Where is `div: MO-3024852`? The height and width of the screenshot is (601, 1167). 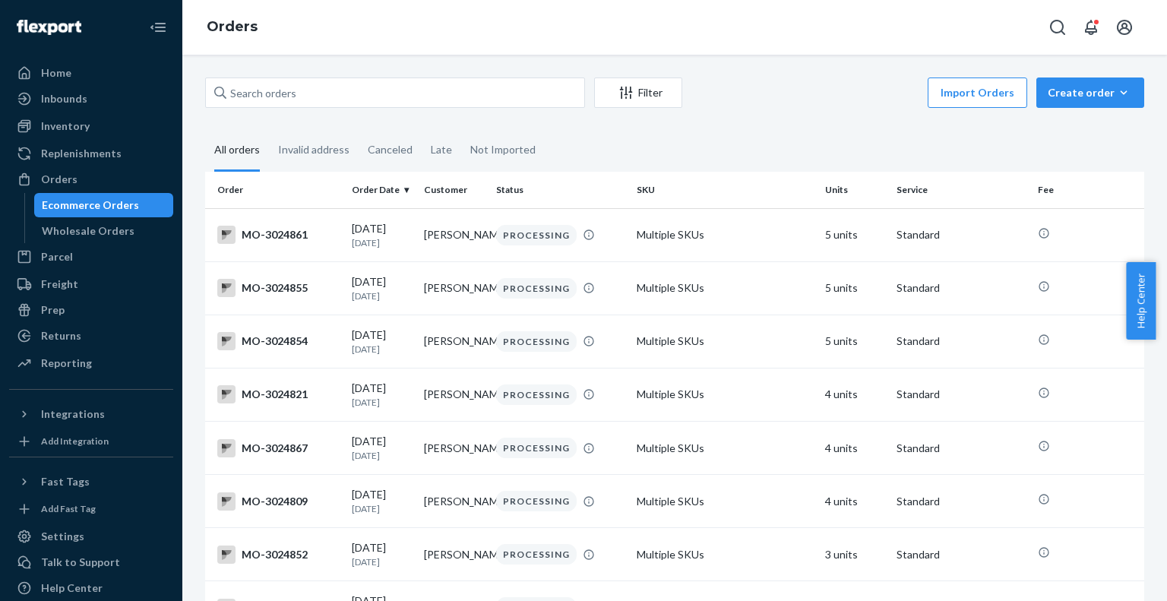
div: MO-3024852 is located at coordinates (278, 554).